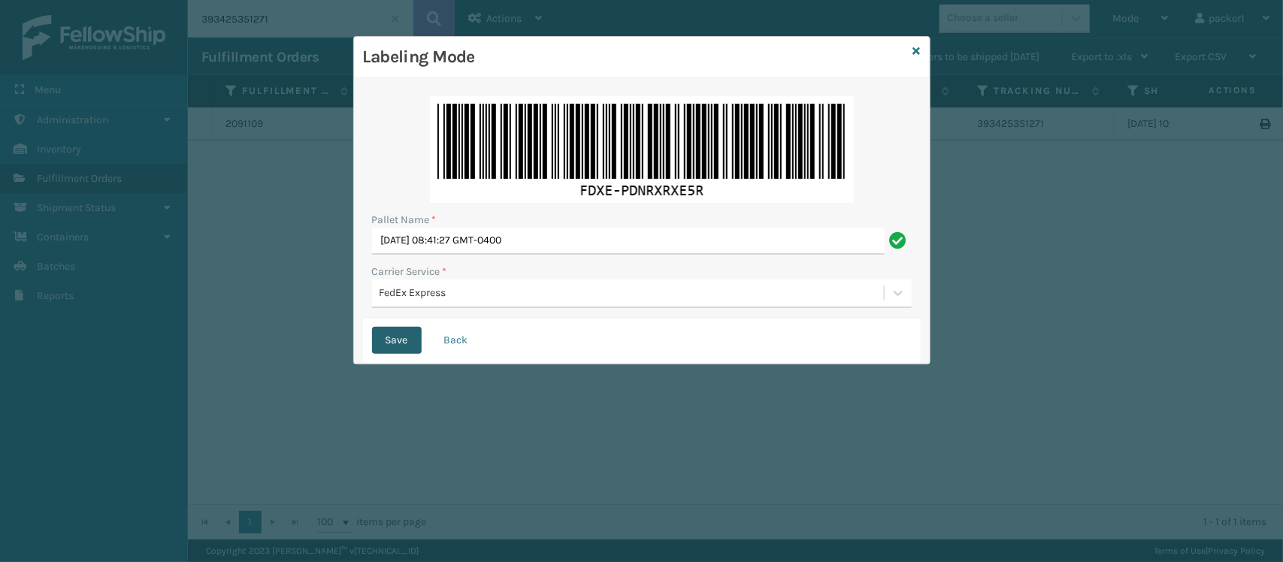  I want to click on h3: Labeling Mode, so click(635, 57).